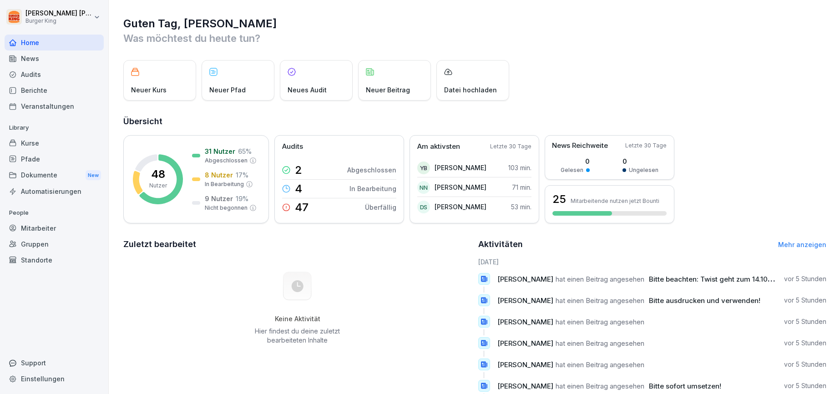  What do you see at coordinates (158, 186) in the screenshot?
I see `p: Nutzer` at bounding box center [158, 186].